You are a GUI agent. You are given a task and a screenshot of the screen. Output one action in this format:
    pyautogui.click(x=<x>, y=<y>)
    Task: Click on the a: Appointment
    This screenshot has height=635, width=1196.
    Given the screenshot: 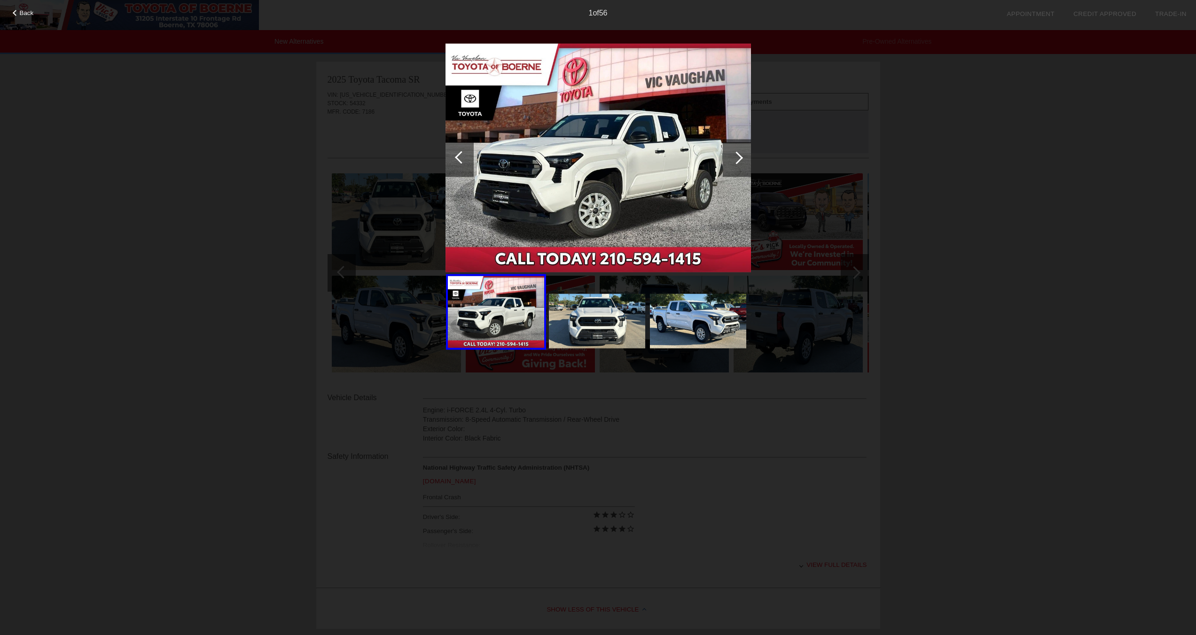 What is the action you would take?
    pyautogui.click(x=1031, y=14)
    